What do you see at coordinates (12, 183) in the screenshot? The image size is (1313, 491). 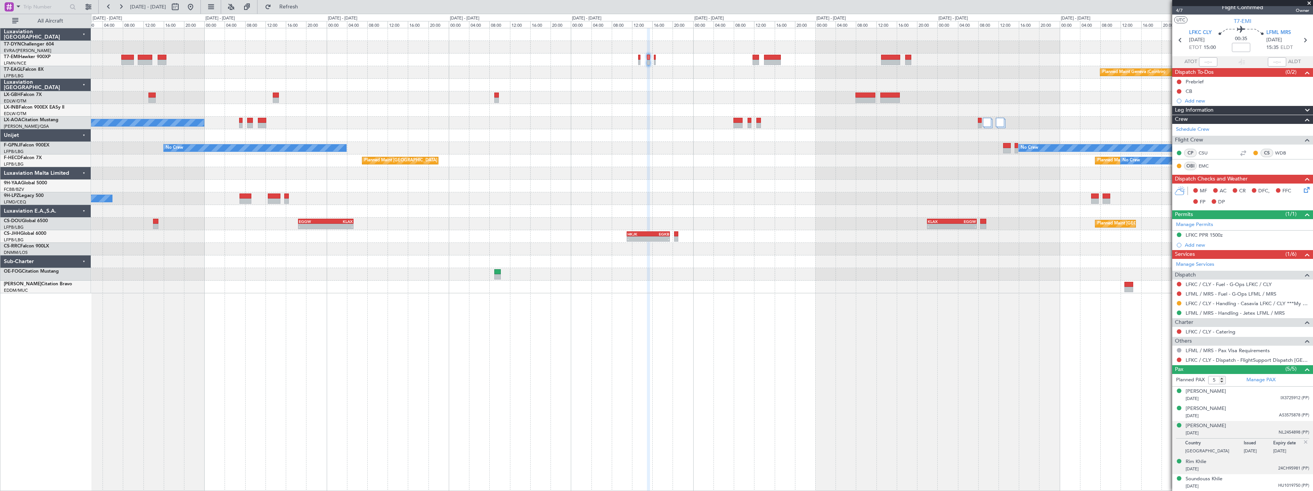 I see `span: 9H-YAA` at bounding box center [12, 183].